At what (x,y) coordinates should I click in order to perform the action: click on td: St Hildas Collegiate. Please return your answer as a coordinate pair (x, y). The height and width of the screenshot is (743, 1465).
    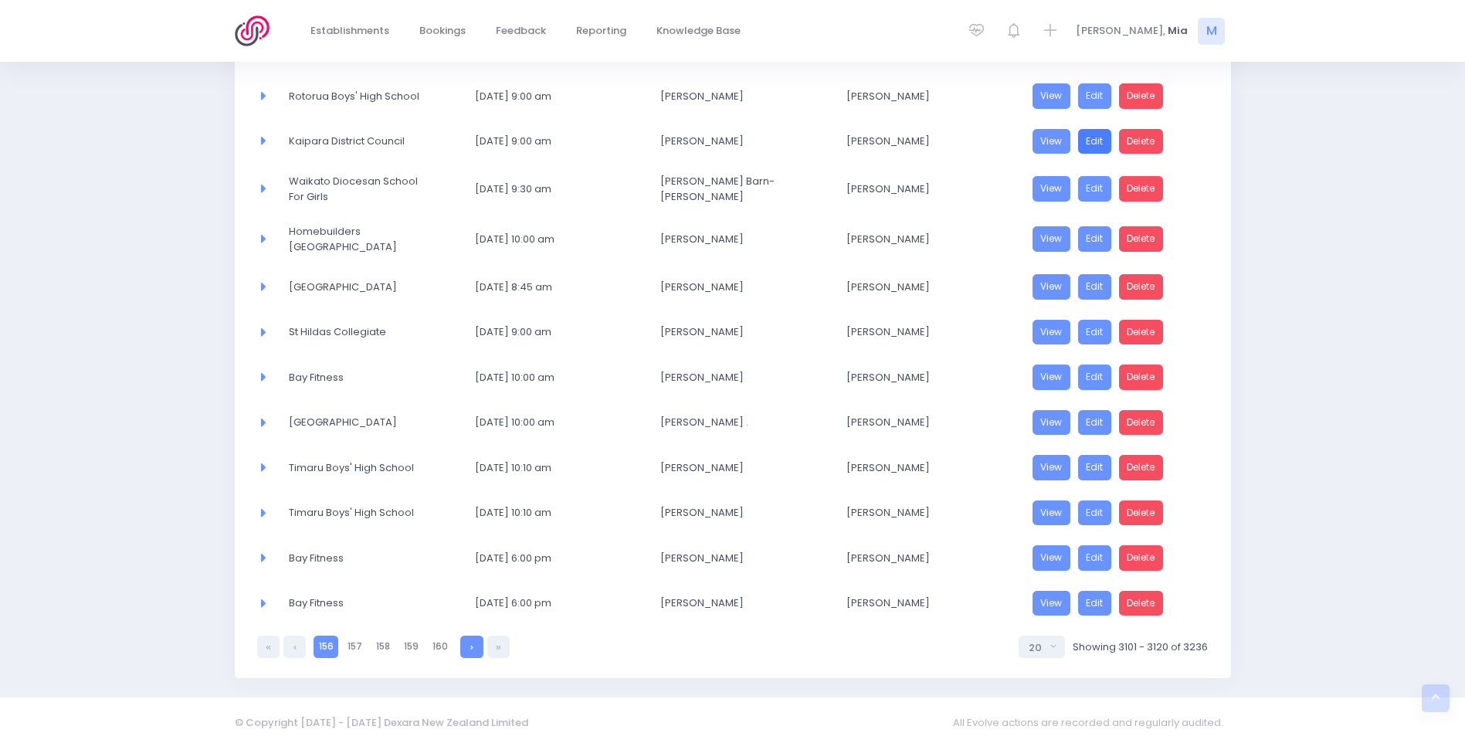
    Looking at the image, I should click on (371, 332).